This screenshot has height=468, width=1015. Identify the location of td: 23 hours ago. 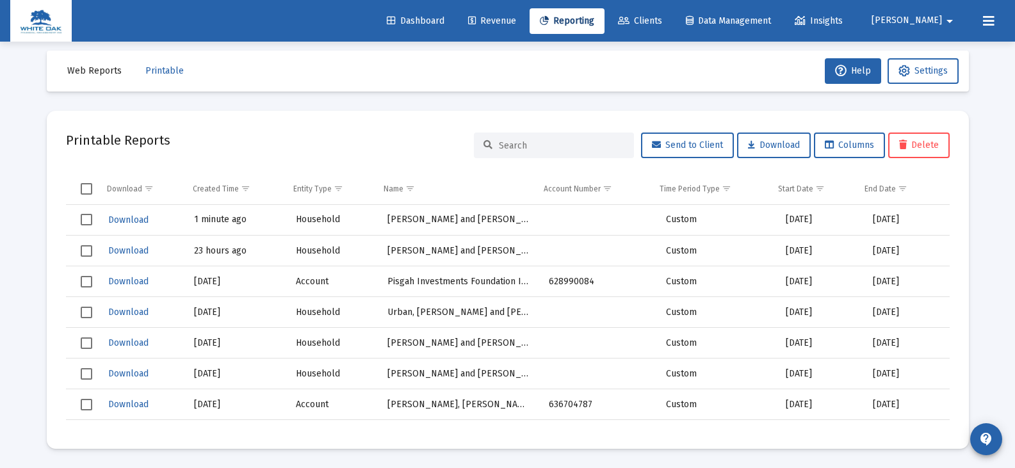
(236, 251).